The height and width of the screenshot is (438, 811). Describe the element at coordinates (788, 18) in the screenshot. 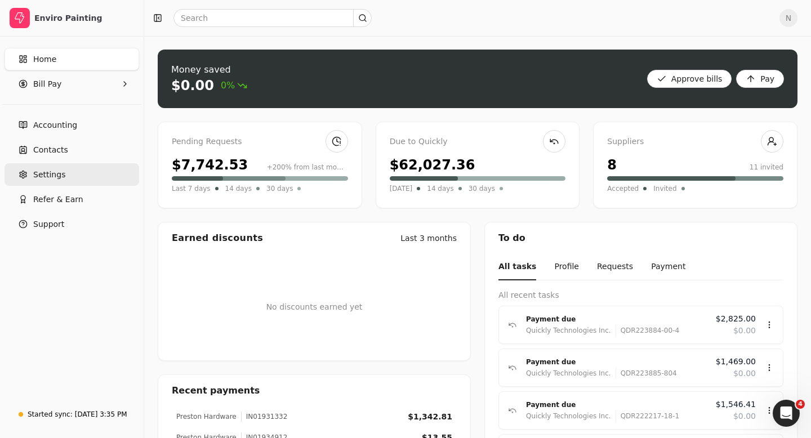

I see `button: N` at that location.